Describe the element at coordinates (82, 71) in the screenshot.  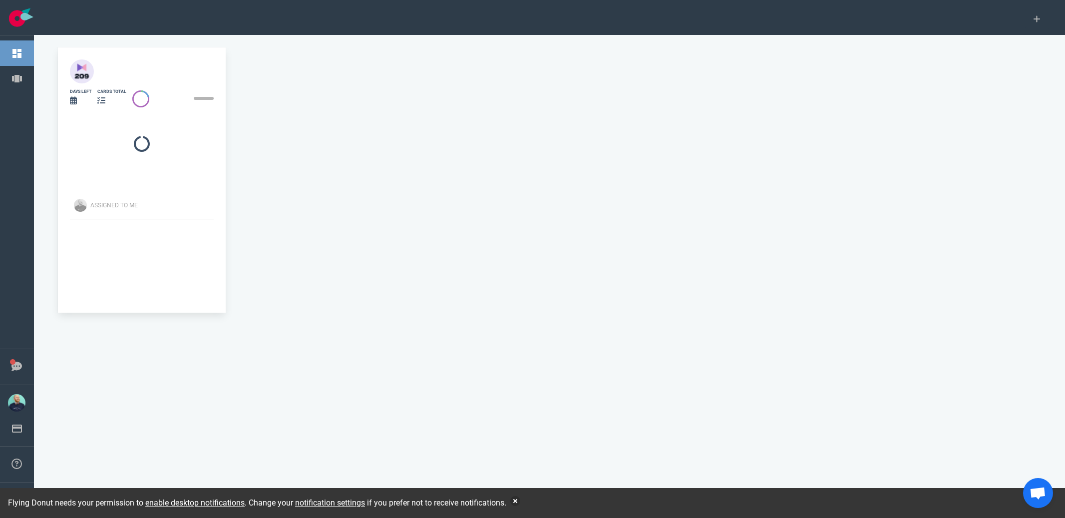
I see `img: 40` at that location.